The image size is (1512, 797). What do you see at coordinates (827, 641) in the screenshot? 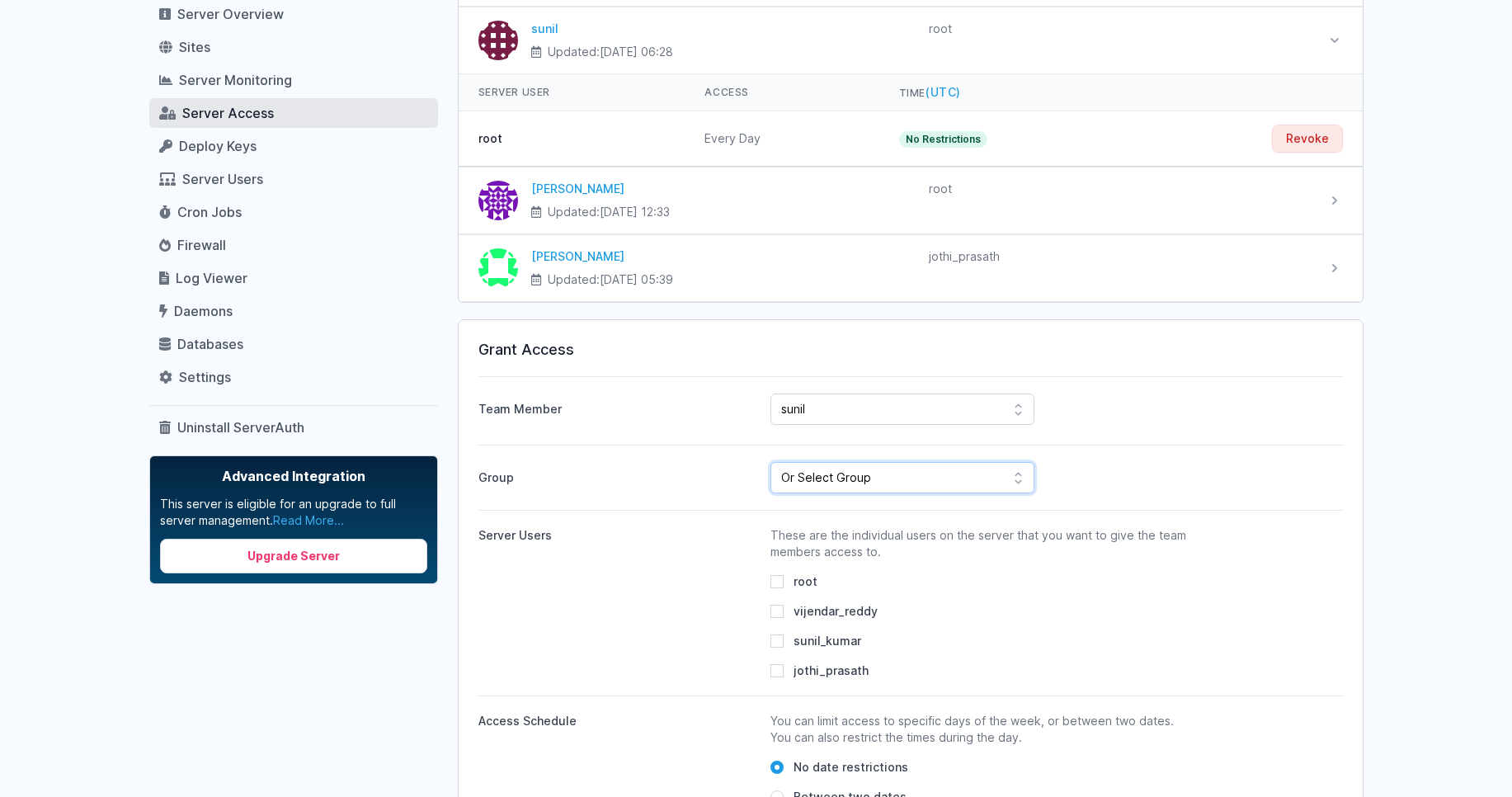
I see `span: sunil_kumar` at bounding box center [827, 641].